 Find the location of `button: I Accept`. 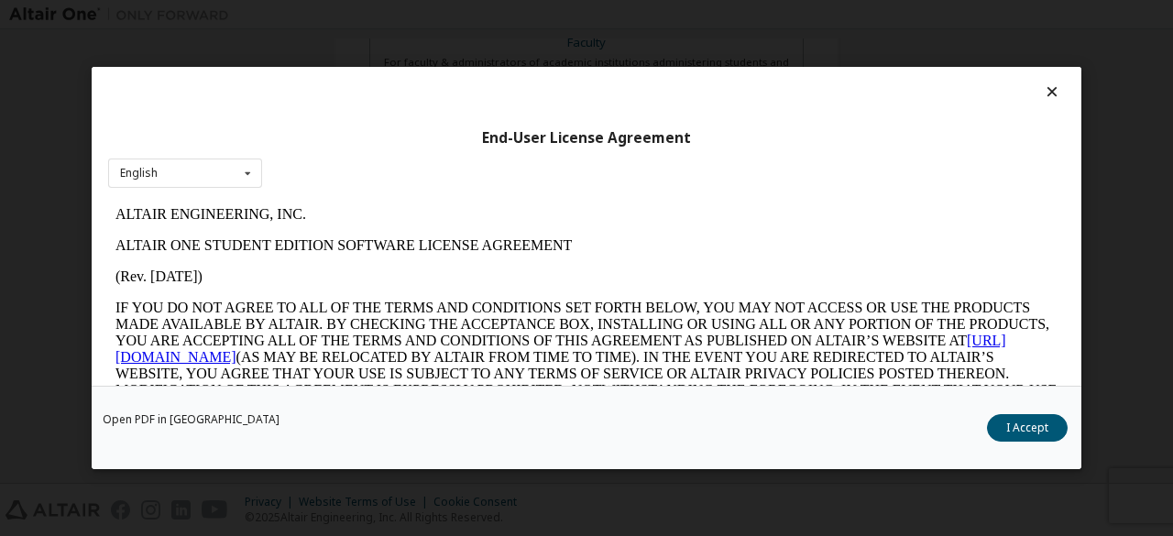

button: I Accept is located at coordinates (1028, 428).